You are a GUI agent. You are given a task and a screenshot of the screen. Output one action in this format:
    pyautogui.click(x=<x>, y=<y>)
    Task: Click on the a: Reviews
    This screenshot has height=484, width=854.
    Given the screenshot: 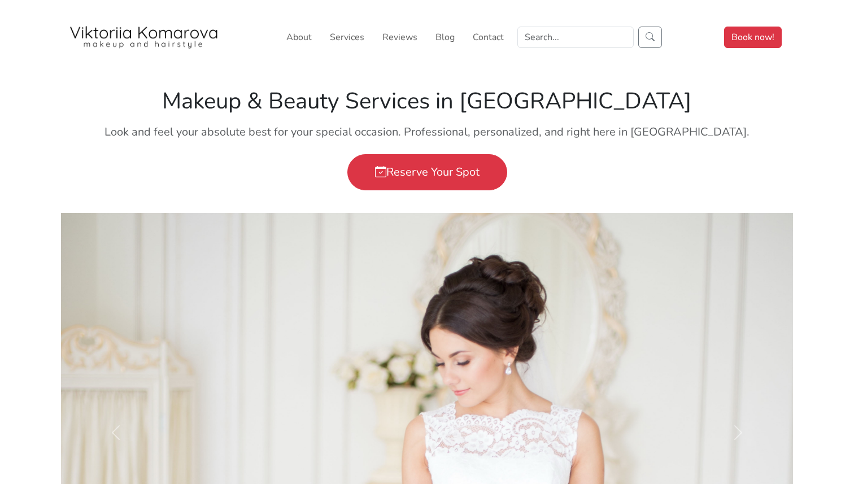 What is the action you would take?
    pyautogui.click(x=400, y=37)
    